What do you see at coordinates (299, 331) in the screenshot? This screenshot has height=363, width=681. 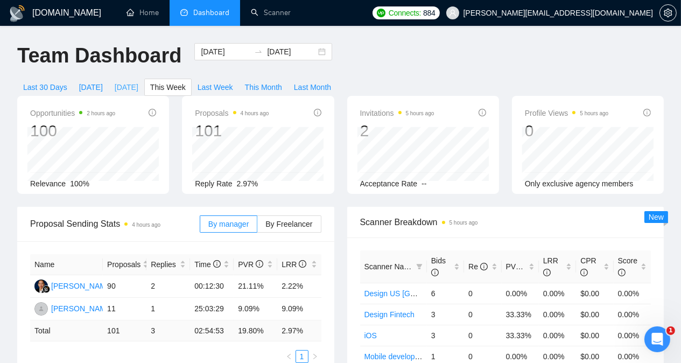 I see `td: 2.97 %` at bounding box center [299, 331].